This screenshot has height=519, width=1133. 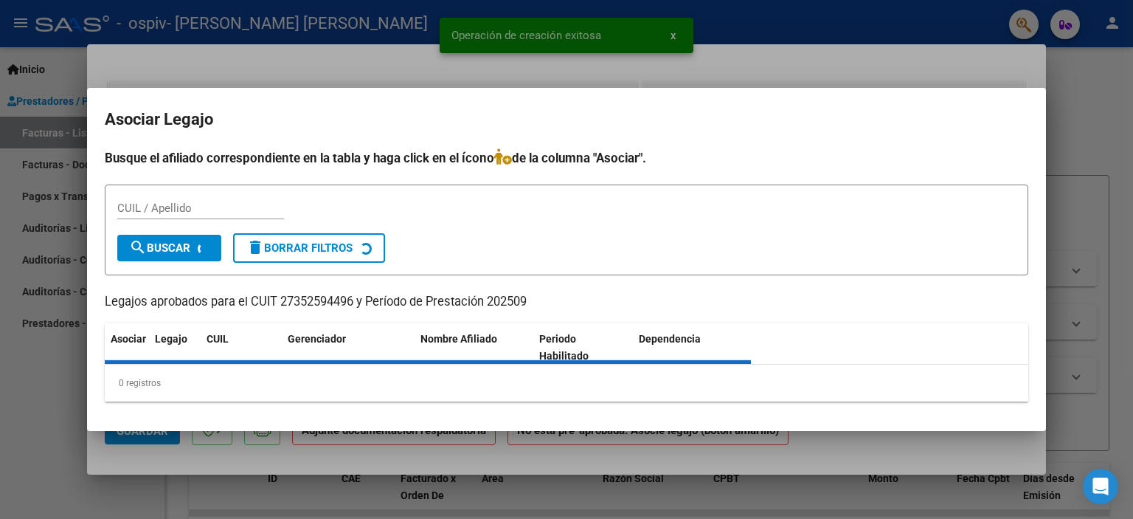 What do you see at coordinates (1100, 486) in the screenshot?
I see `div: Open Intercom Messenger` at bounding box center [1100, 486].